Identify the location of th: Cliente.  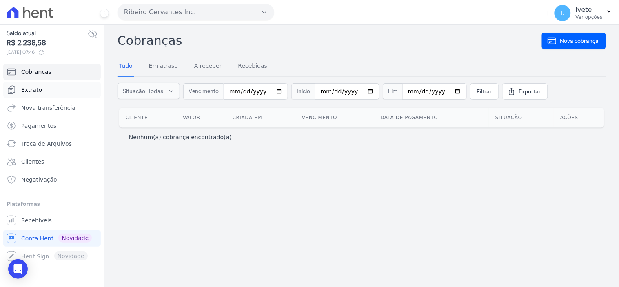
(148, 118).